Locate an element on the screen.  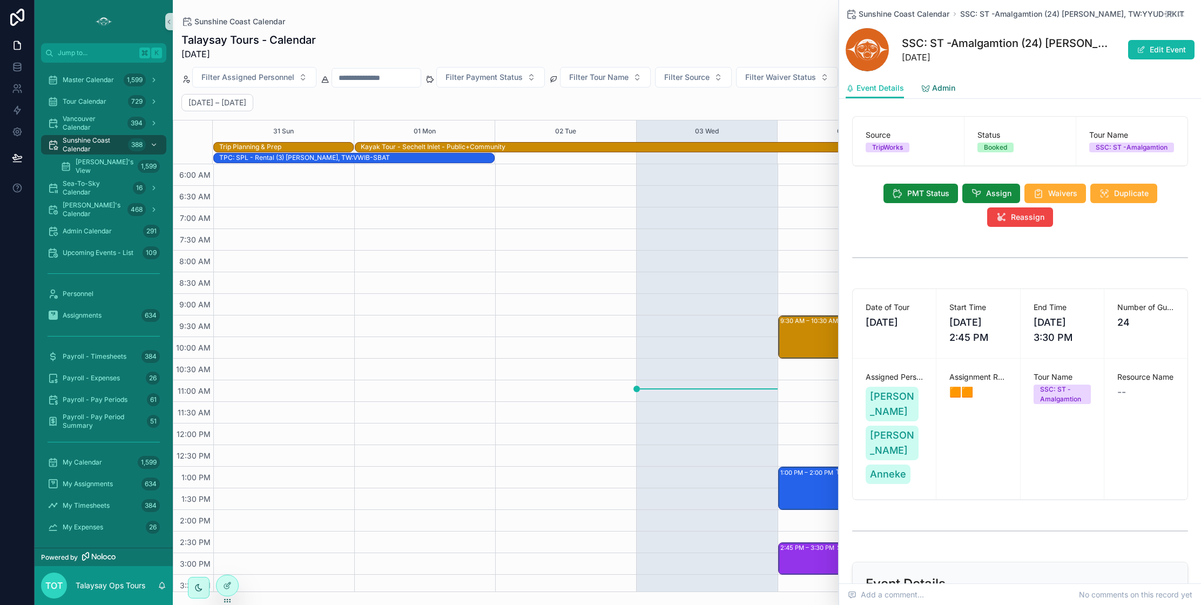
div: 394 is located at coordinates (137, 123).